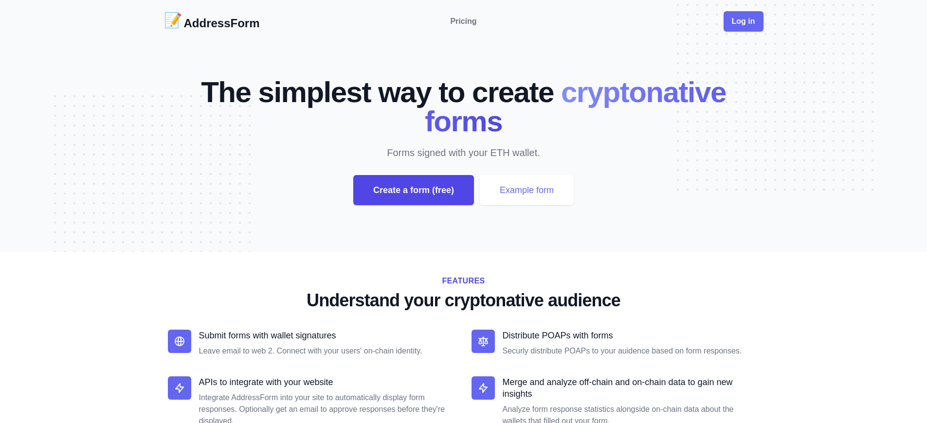  I want to click on p: Submit forms with wallet signatures, so click(327, 336).